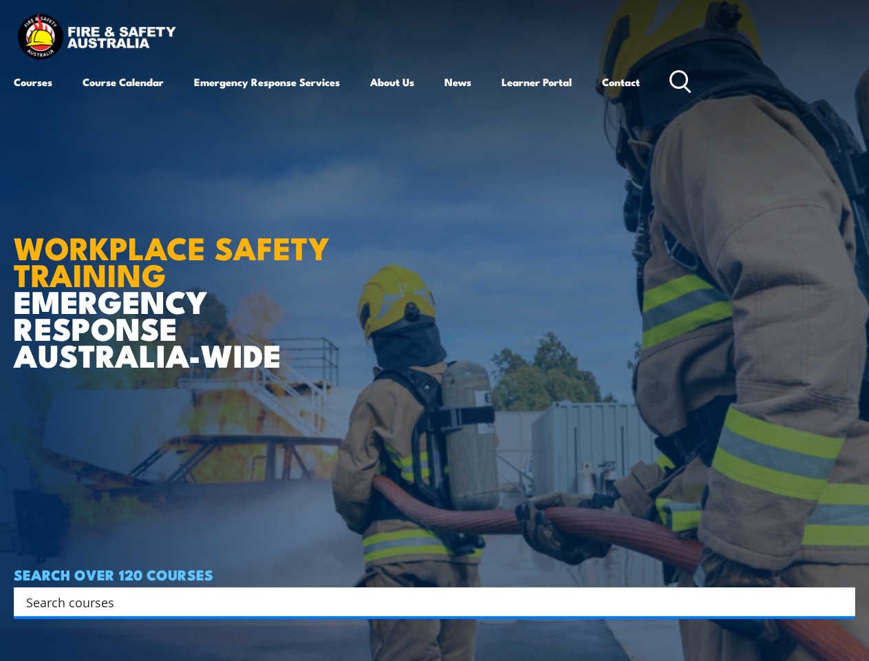 The image size is (869, 661). I want to click on a: News, so click(458, 82).